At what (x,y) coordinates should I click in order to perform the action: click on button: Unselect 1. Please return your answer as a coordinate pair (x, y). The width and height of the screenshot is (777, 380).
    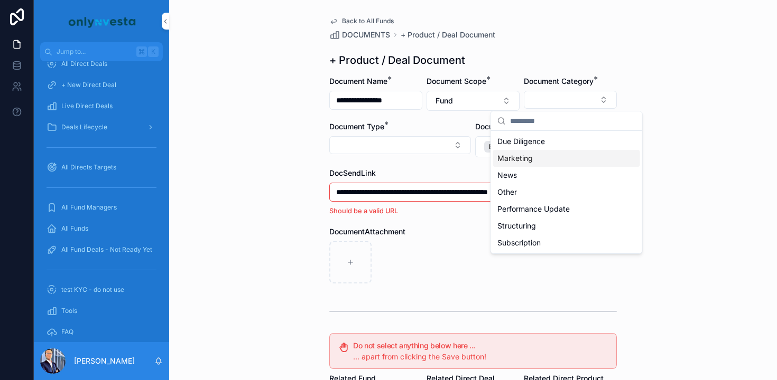
    Looking at the image, I should click on (505, 147).